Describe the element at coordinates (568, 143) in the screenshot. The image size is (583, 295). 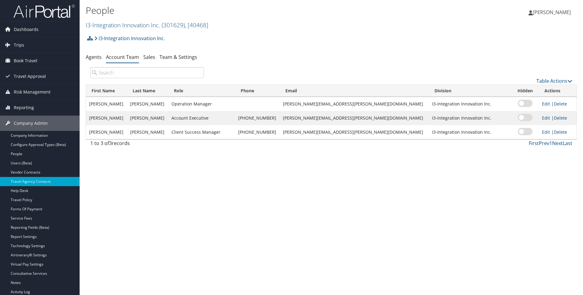
I see `a: Last` at that location.